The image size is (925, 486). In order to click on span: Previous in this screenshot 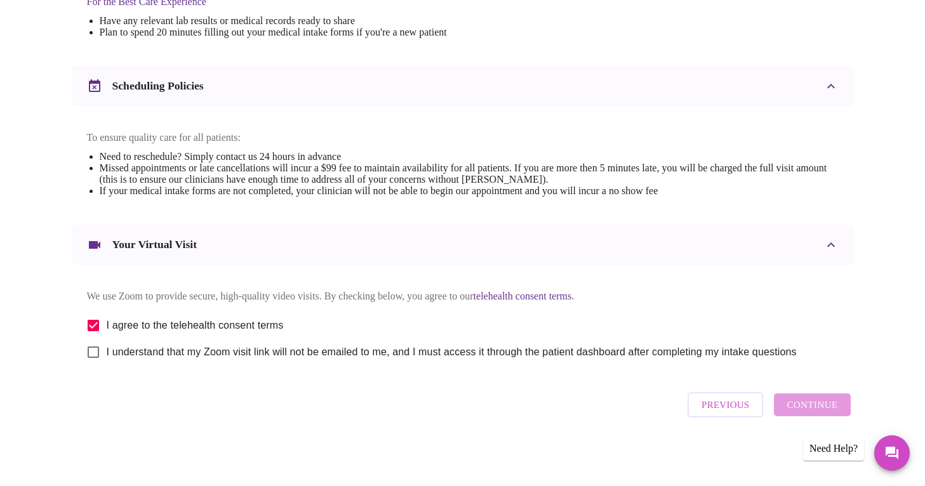, I will do `click(725, 405)`.